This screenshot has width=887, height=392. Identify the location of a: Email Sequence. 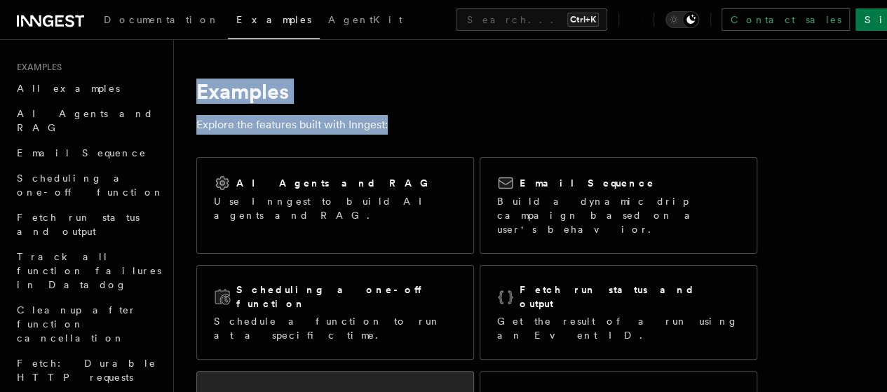
(88, 153).